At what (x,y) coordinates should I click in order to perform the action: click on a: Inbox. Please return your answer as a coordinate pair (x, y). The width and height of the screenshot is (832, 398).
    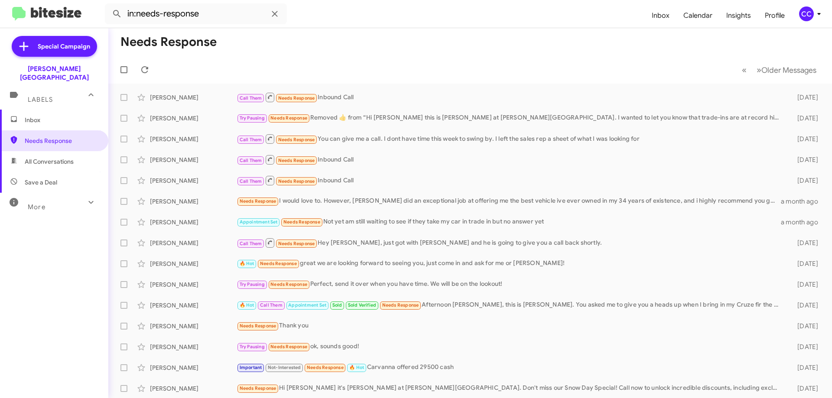
    Looking at the image, I should click on (660, 16).